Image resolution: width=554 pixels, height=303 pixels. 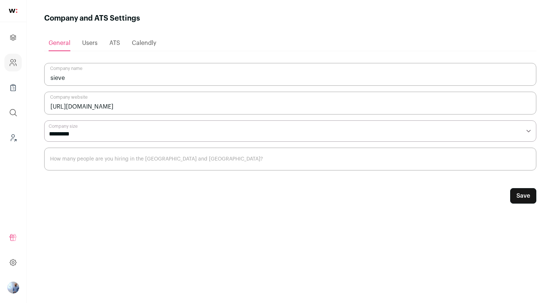 What do you see at coordinates (90, 43) in the screenshot?
I see `a: Users` at bounding box center [90, 43].